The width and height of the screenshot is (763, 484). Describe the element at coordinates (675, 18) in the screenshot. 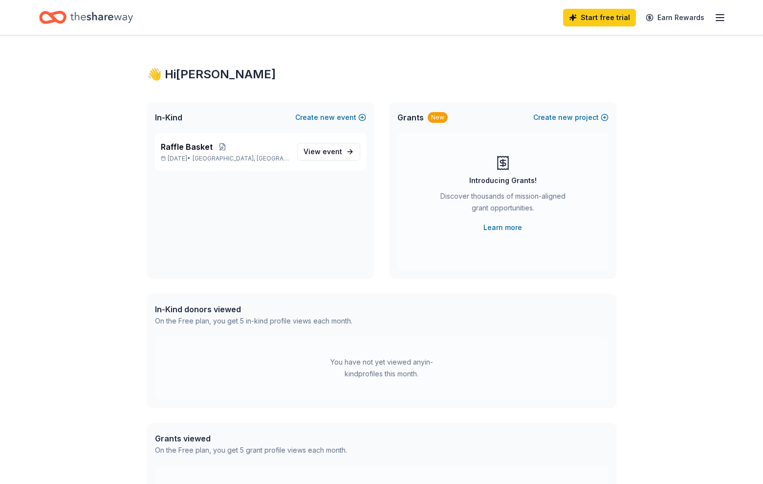

I see `a: Earn Rewards` at that location.